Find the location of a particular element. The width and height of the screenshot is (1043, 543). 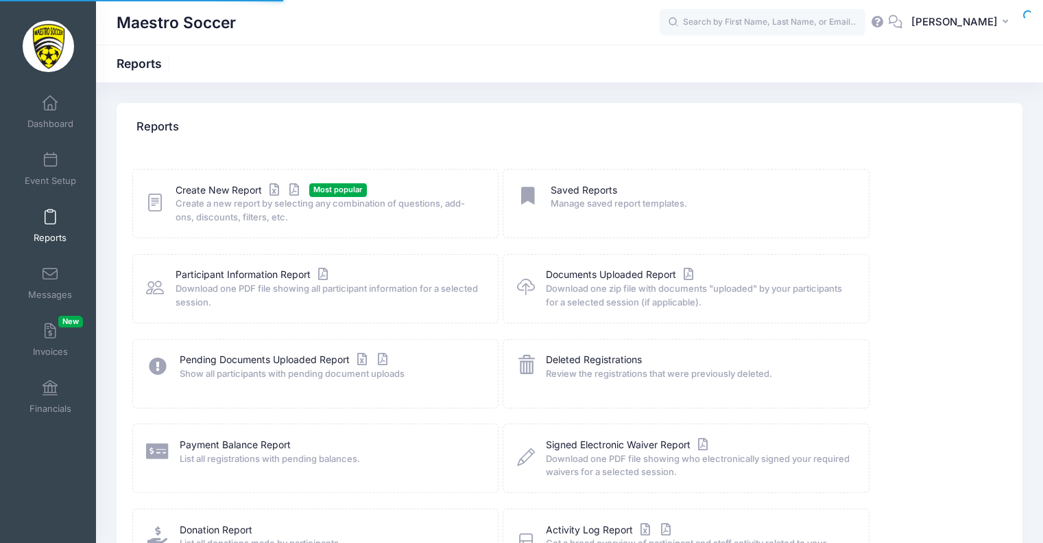

h1: Reports is located at coordinates (145, 63).